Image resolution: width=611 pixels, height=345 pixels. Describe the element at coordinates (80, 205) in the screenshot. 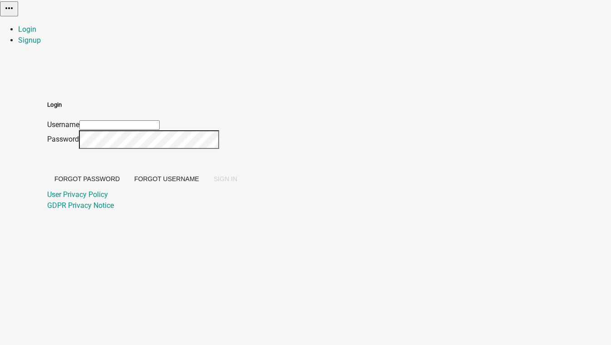

I see `a: GDPR Privacy Notice` at that location.